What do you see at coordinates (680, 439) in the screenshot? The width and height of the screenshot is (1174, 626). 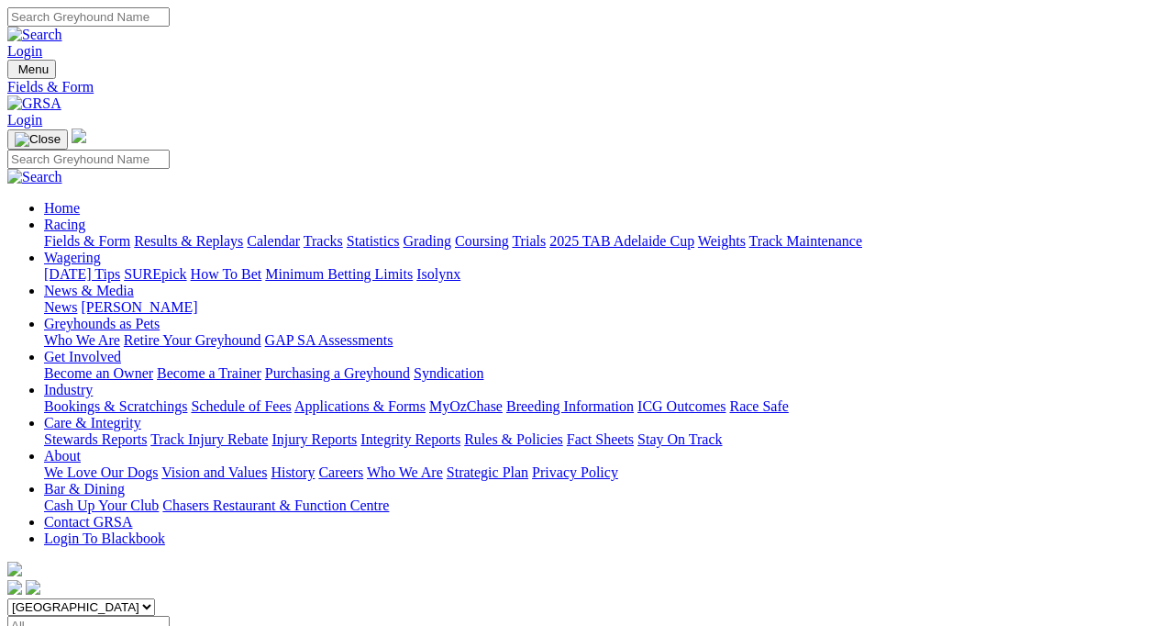 I see `a: Stay On Track` at bounding box center [680, 439].